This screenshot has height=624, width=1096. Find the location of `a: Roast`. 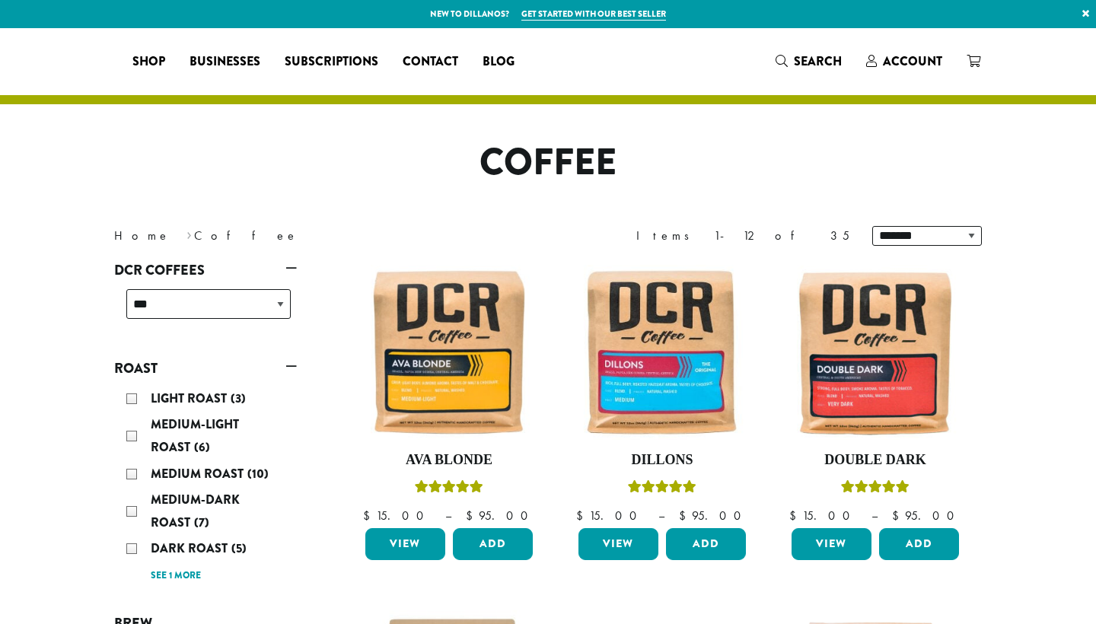

a: Roast is located at coordinates (206, 368).